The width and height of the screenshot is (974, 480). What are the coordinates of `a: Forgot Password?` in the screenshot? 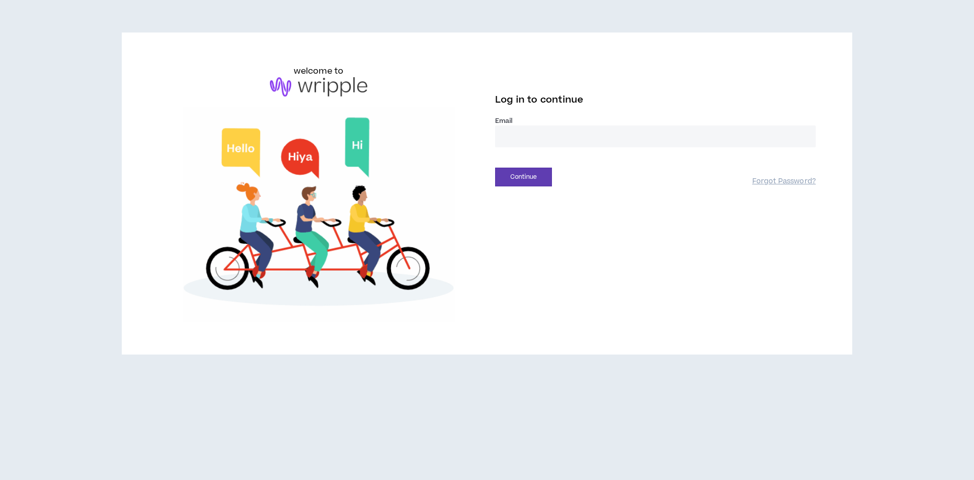 It's located at (784, 181).